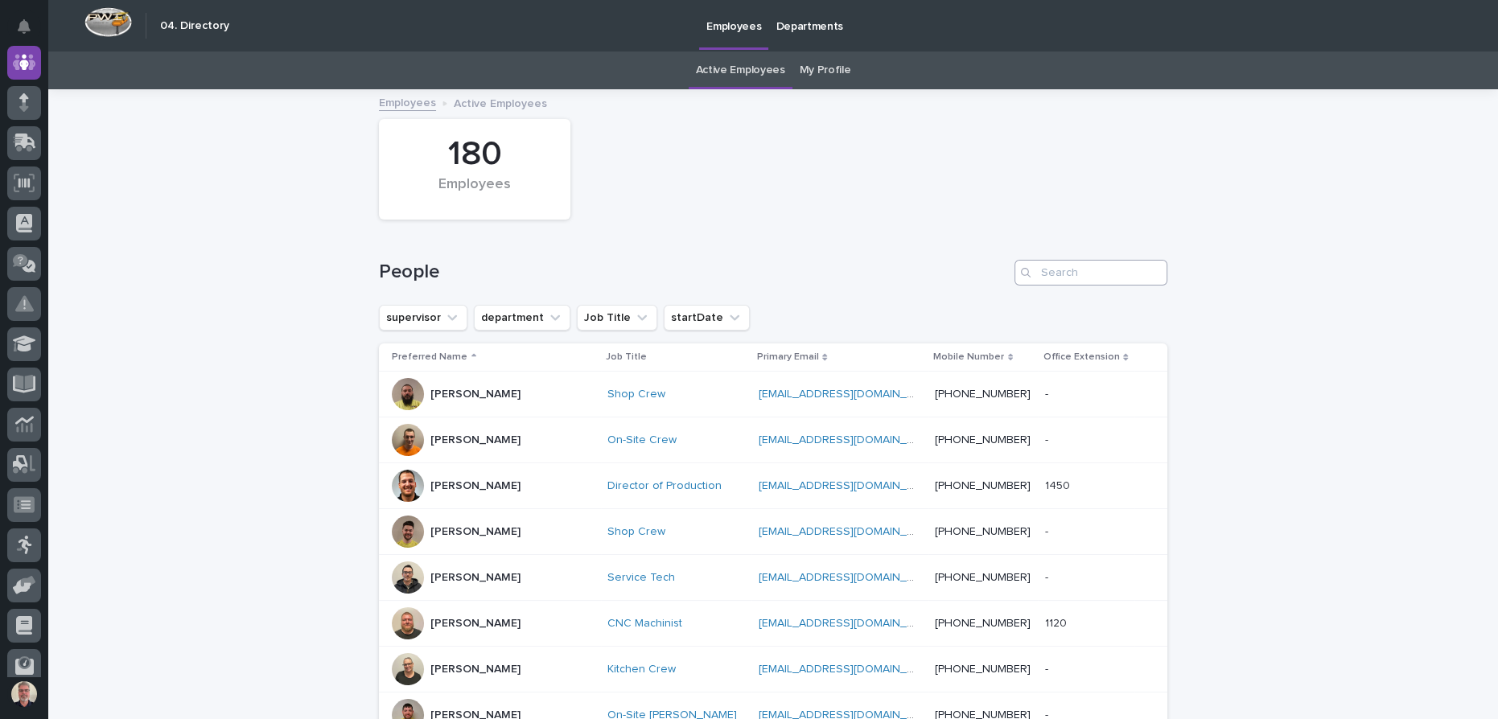 The width and height of the screenshot is (1498, 719). I want to click on p: Active Employees, so click(500, 102).